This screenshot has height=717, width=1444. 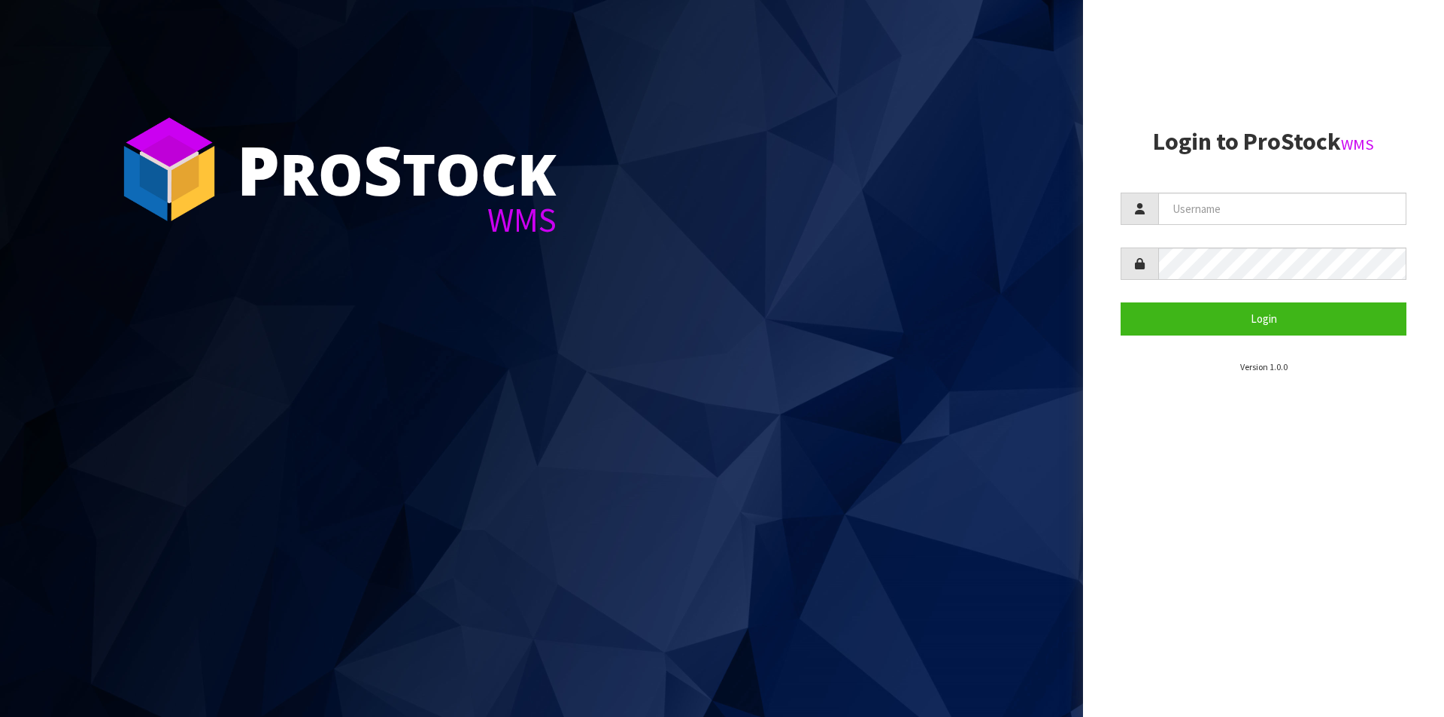 What do you see at coordinates (1263, 366) in the screenshot?
I see `small: Version 1.0.0` at bounding box center [1263, 366].